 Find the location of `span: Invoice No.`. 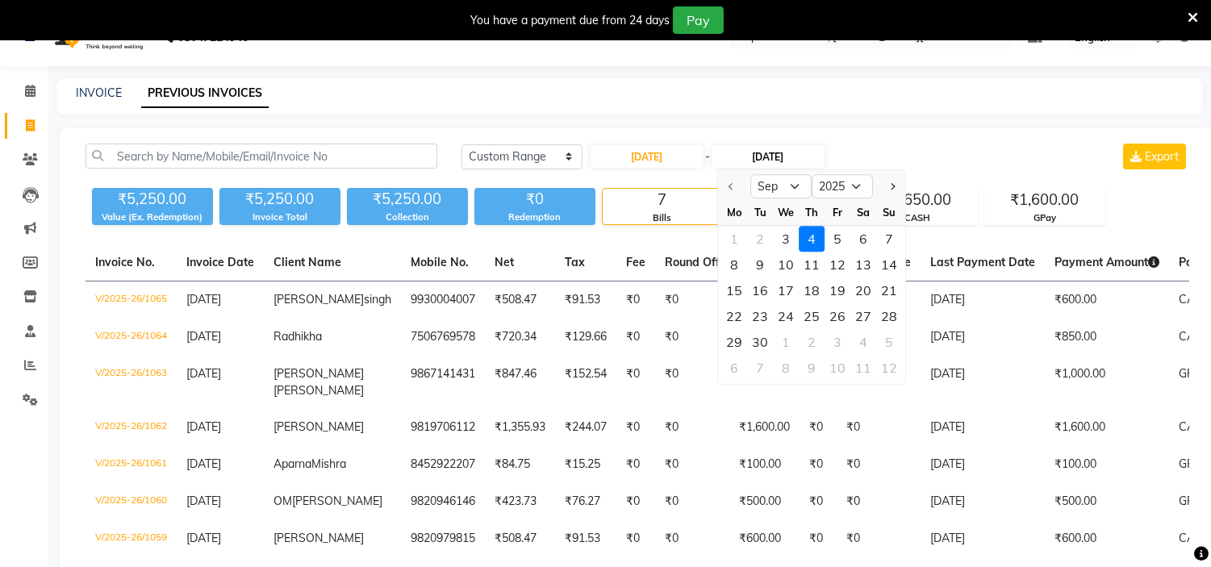

span: Invoice No. is located at coordinates (125, 262).